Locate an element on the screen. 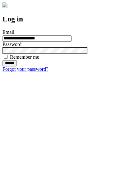 This screenshot has height=185, width=140. label: Remember me is located at coordinates (25, 57).